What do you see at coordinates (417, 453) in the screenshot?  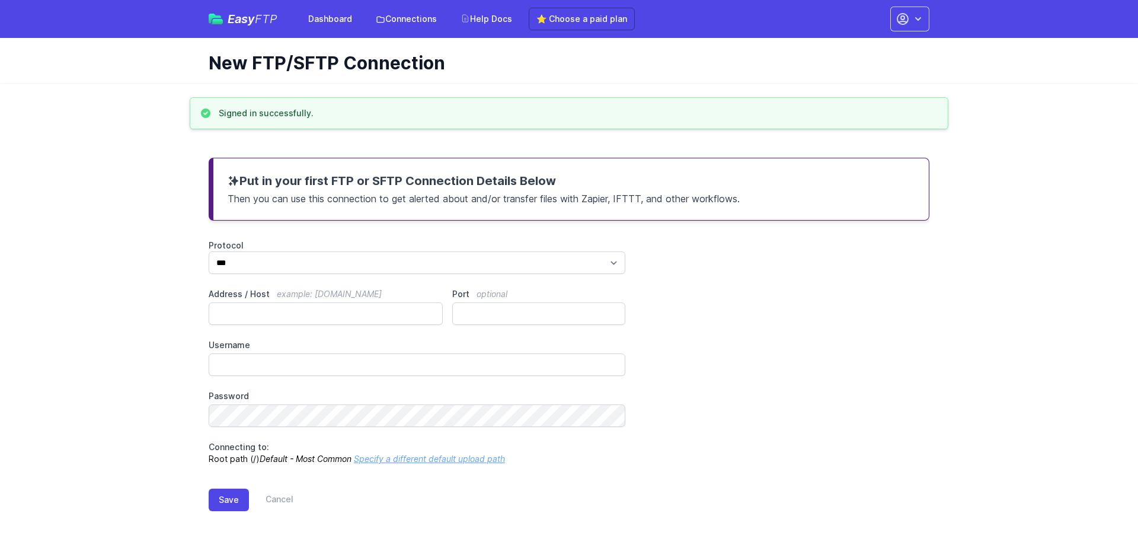 I see `p: Root path (/)` at bounding box center [417, 453].